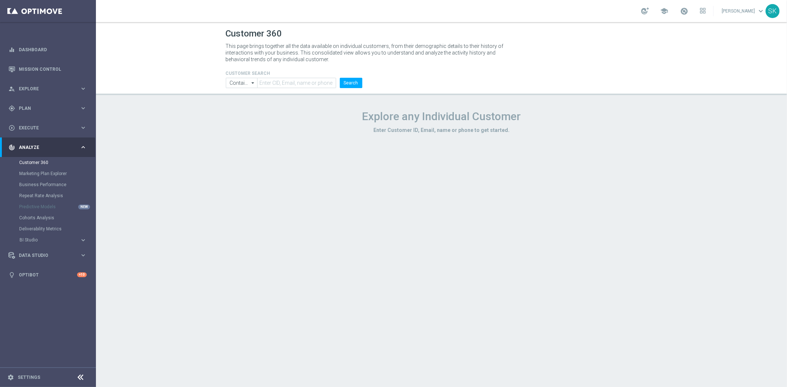 This screenshot has height=387, width=787. What do you see at coordinates (12, 108) in the screenshot?
I see `i: gps_fixed` at bounding box center [12, 108].